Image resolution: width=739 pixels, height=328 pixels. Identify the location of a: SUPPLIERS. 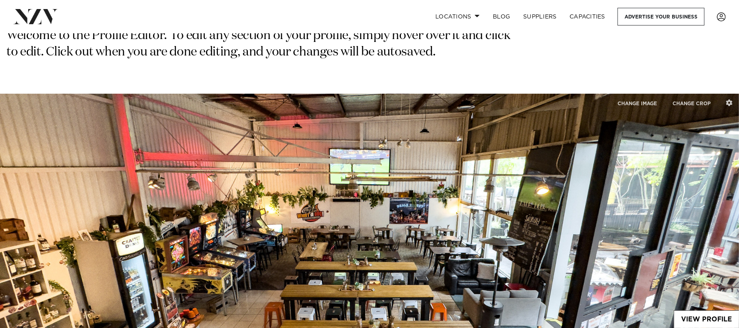
(540, 16).